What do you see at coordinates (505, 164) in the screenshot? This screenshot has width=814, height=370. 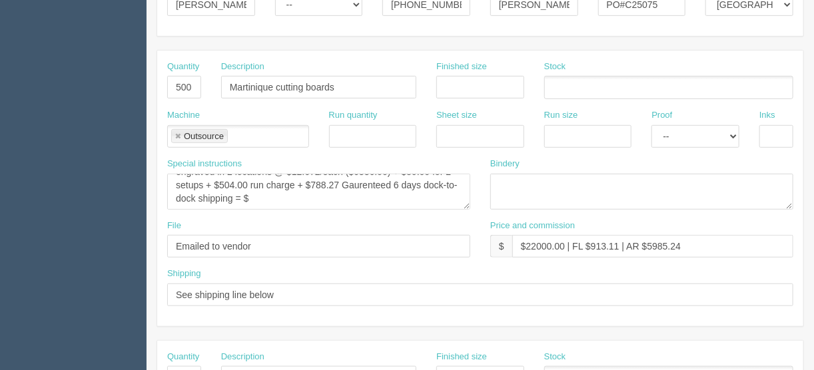 I see `label: Bindery` at bounding box center [505, 164].